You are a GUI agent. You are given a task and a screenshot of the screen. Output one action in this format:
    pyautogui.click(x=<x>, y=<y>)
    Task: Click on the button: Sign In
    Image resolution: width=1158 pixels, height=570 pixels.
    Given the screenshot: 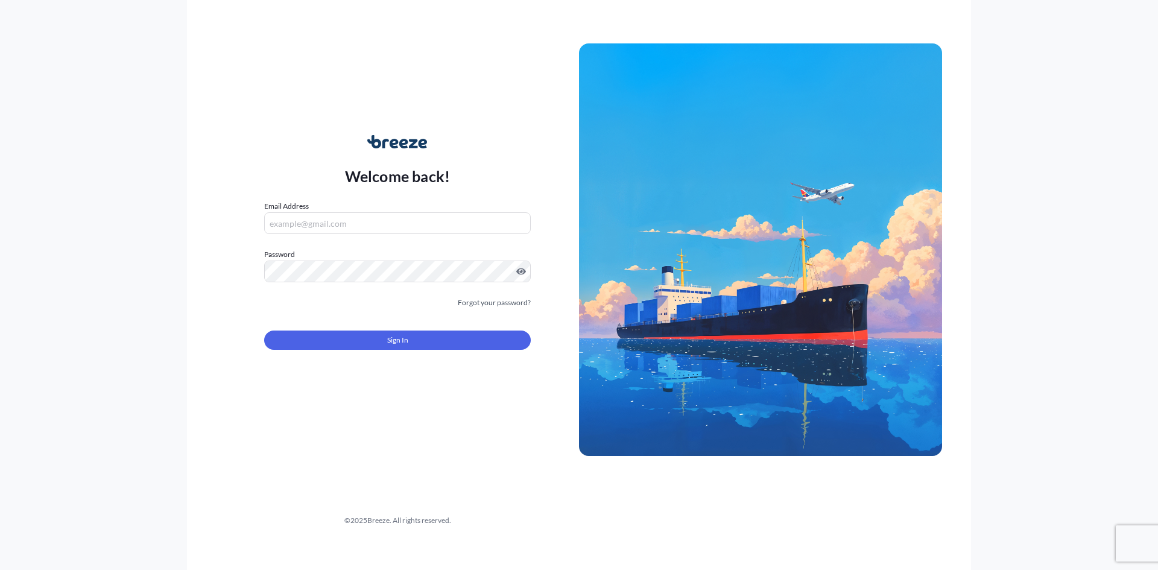 What is the action you would take?
    pyautogui.click(x=398, y=340)
    